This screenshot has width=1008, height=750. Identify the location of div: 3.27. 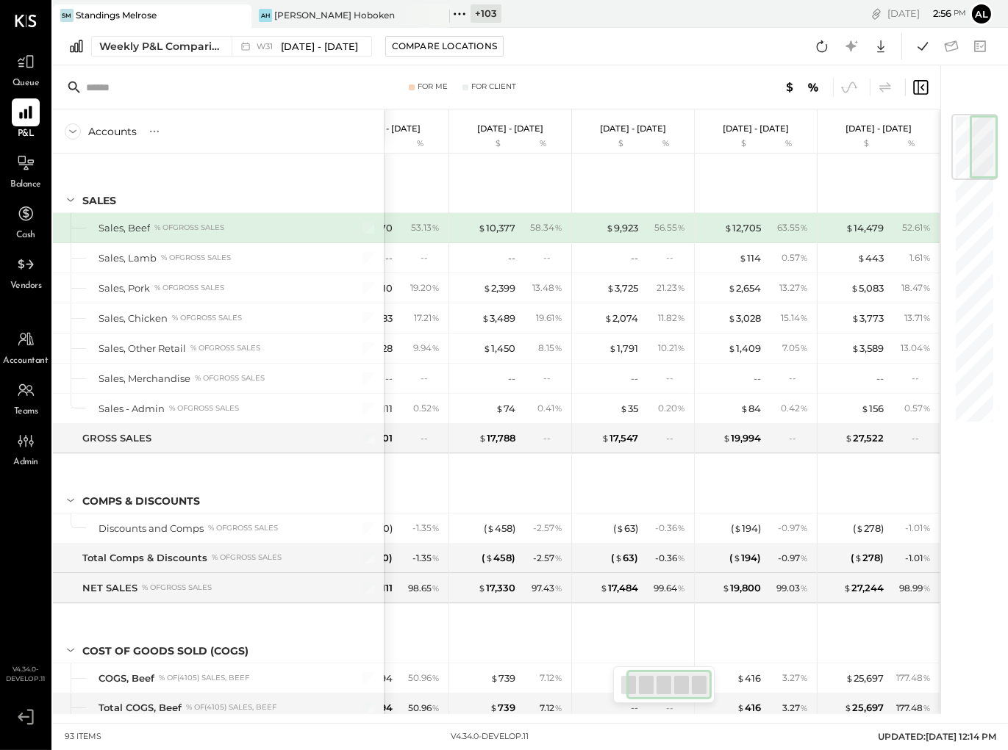
(794, 708).